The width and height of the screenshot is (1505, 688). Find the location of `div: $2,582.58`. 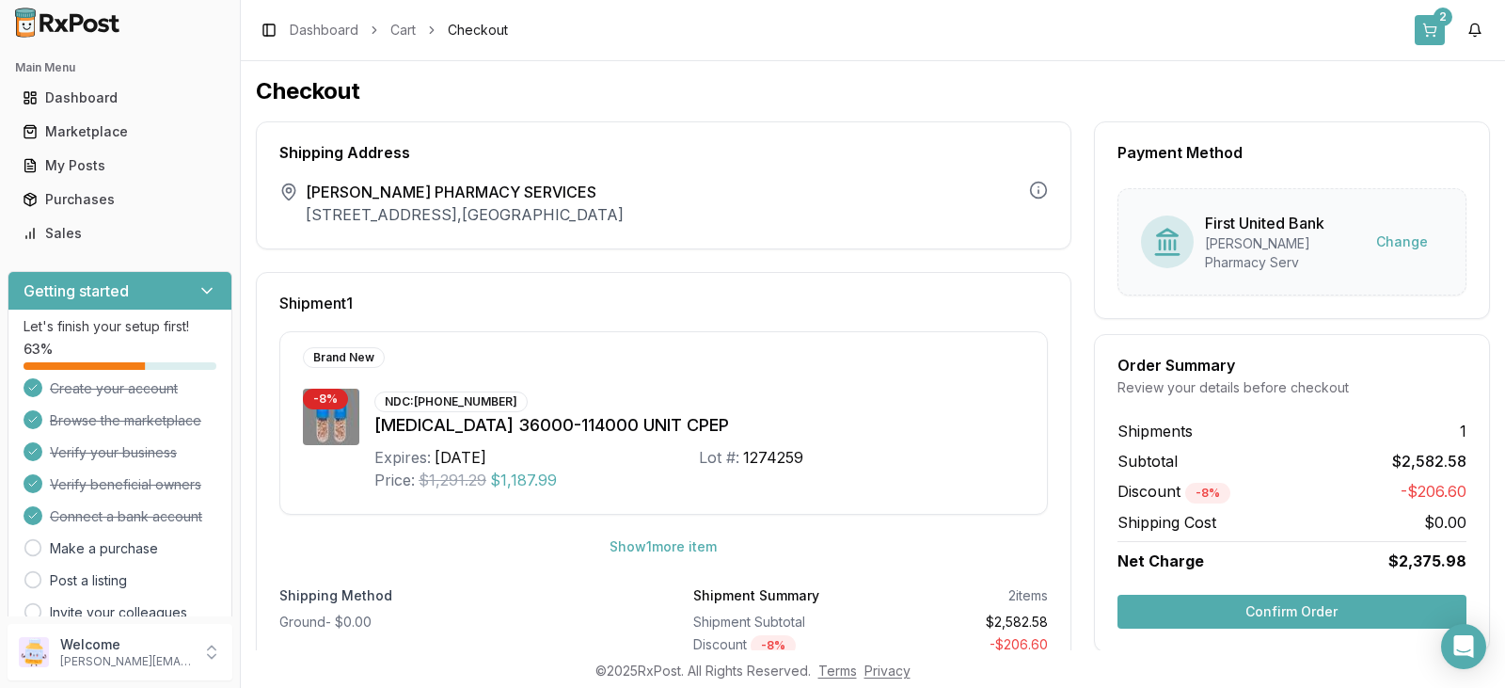

div: $2,582.58 is located at coordinates (962, 622).